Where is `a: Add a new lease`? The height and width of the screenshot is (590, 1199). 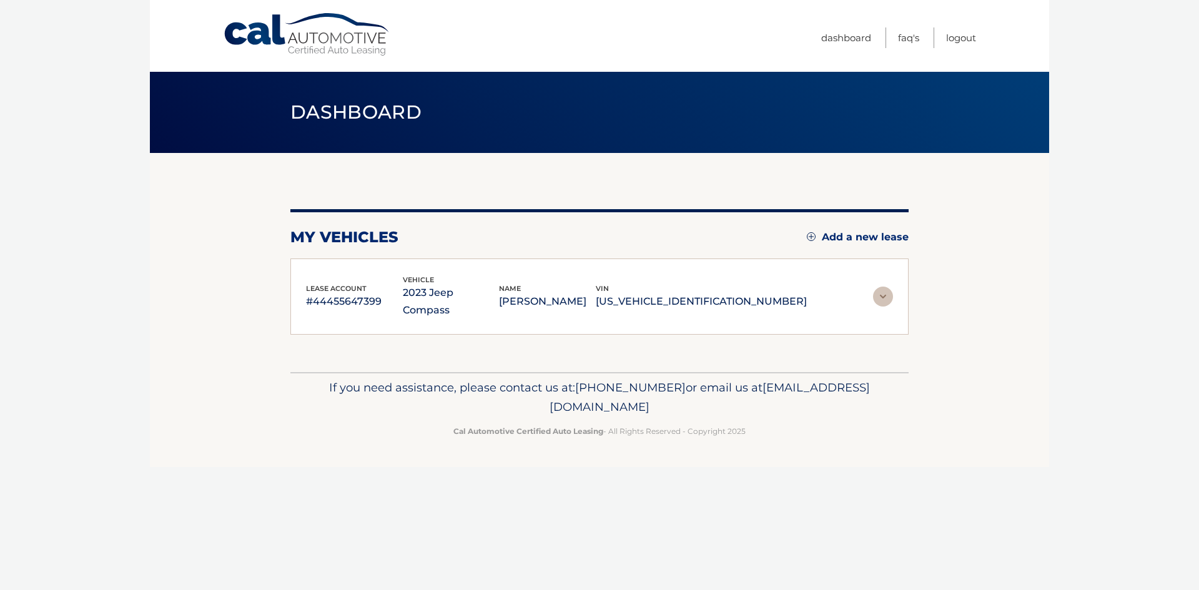
a: Add a new lease is located at coordinates (858, 237).